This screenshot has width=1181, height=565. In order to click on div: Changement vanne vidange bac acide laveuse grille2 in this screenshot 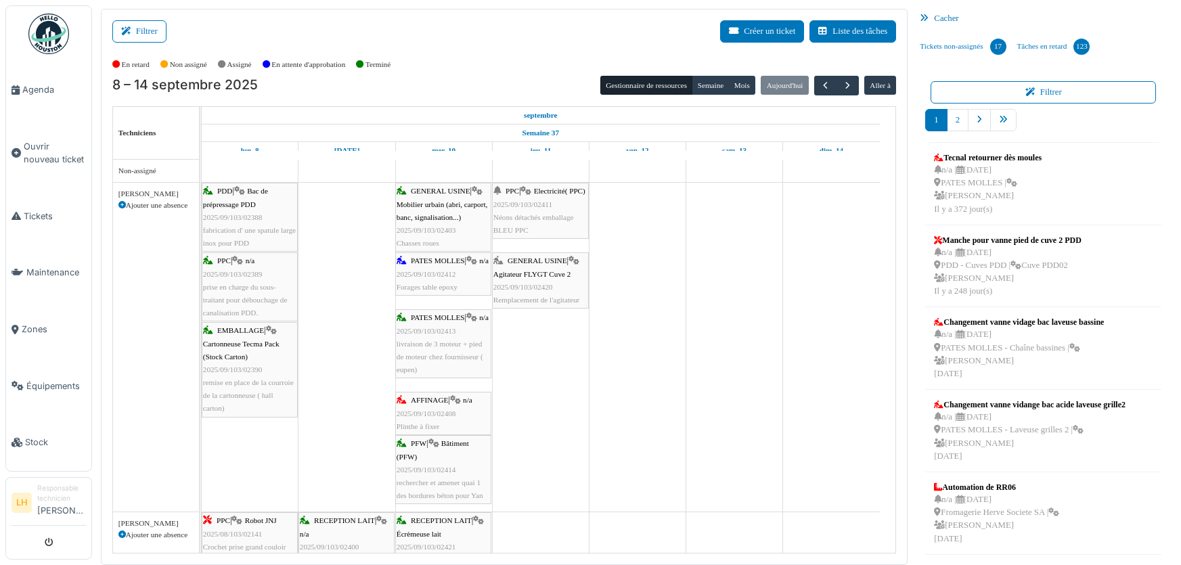, I will do `click(1030, 405)`.